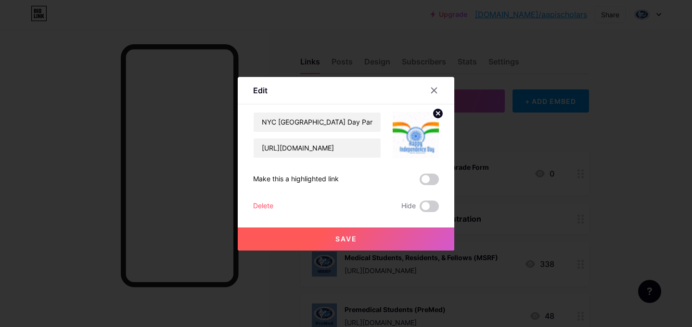 This screenshot has height=327, width=692. What do you see at coordinates (409, 206) in the screenshot?
I see `span: Hide` at bounding box center [409, 206].